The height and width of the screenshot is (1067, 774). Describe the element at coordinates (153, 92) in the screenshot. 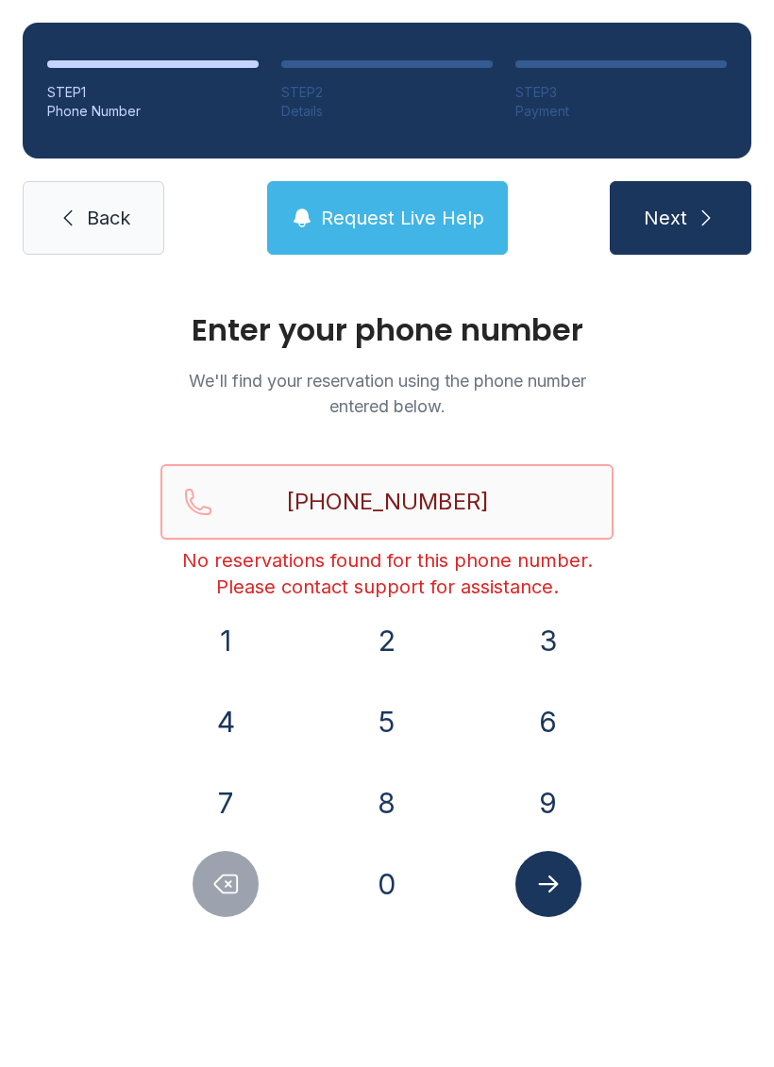

I see `div: STEP 1` at that location.